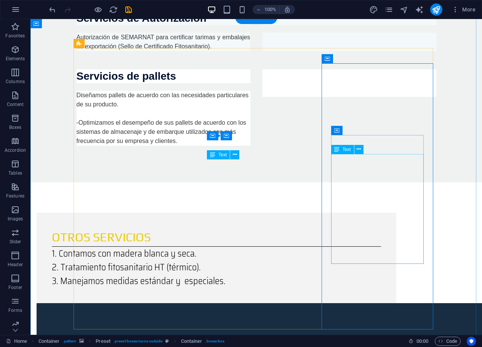 The width and height of the screenshot is (482, 347). What do you see at coordinates (69, 341) in the screenshot?
I see `span: . pattern` at bounding box center [69, 341].